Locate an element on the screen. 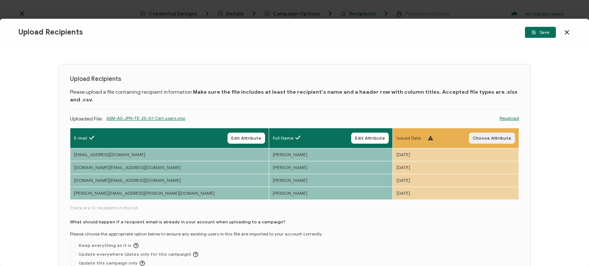 Image resolution: width=589 pixels, height=266 pixels. p: Please upload a file containing recipient information. is located at coordinates (294, 96).